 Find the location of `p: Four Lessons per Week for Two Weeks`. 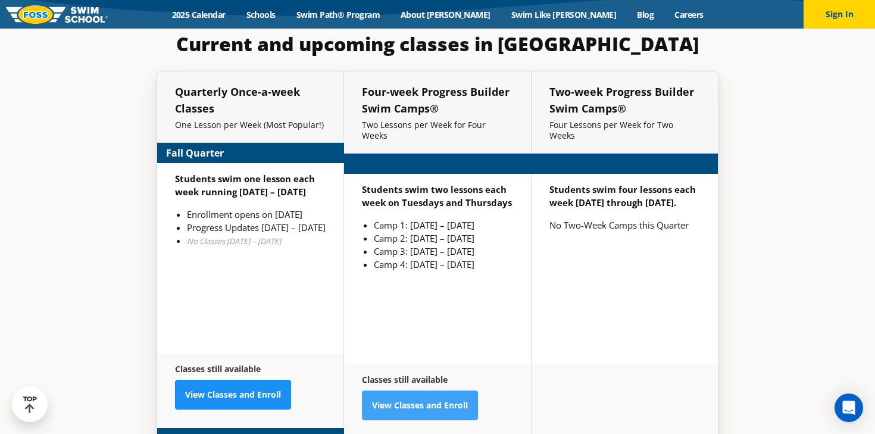

p: Four Lessons per Week for Two Weeks is located at coordinates (625, 130).